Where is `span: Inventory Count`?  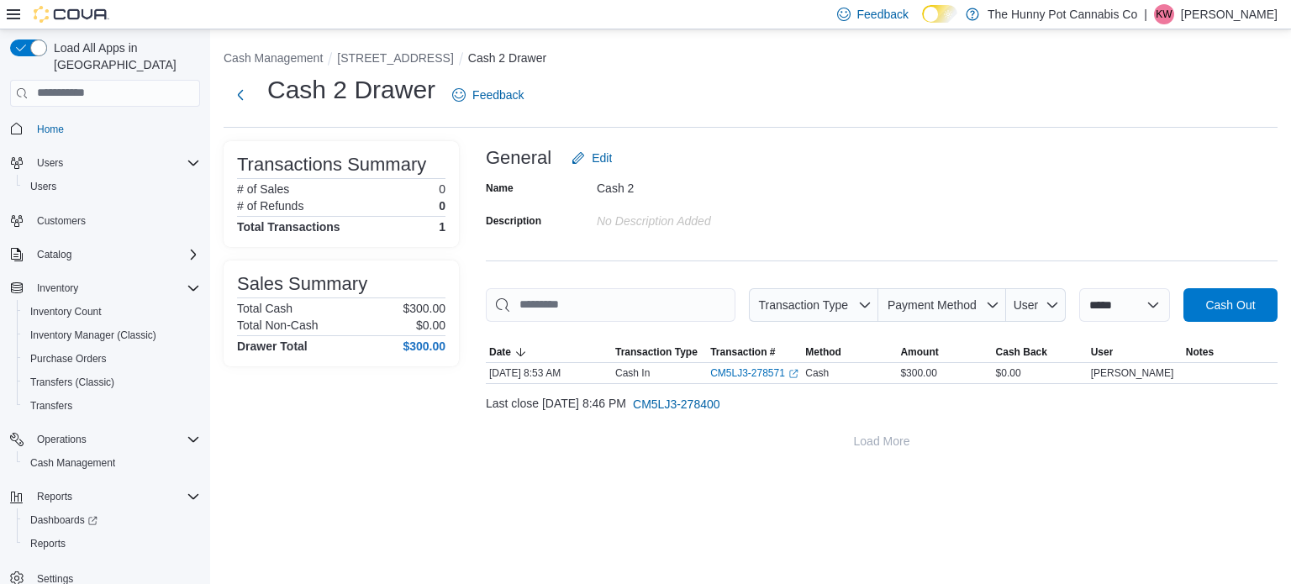 span: Inventory Count is located at coordinates (112, 312).